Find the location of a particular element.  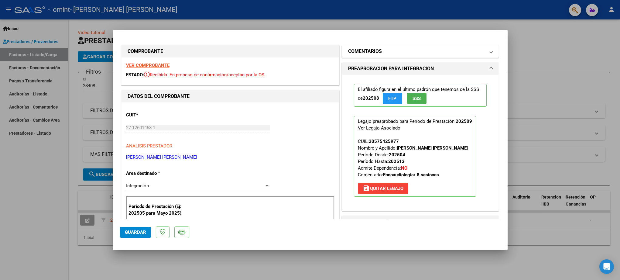

mat-expansion-panel-header: COMENTARIOS is located at coordinates (421, 51).